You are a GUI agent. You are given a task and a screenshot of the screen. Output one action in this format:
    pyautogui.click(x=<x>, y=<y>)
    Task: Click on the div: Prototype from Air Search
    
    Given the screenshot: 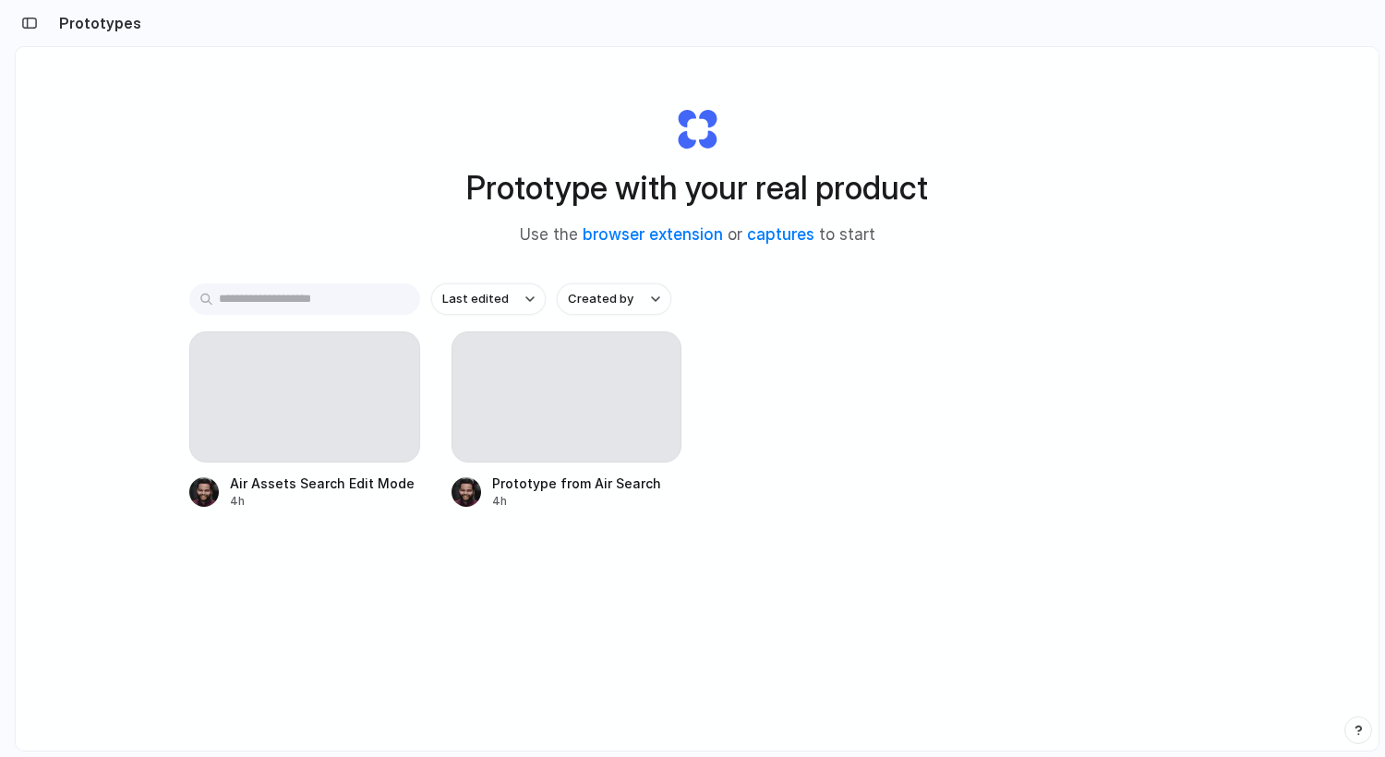 What is the action you would take?
    pyautogui.click(x=576, y=483)
    